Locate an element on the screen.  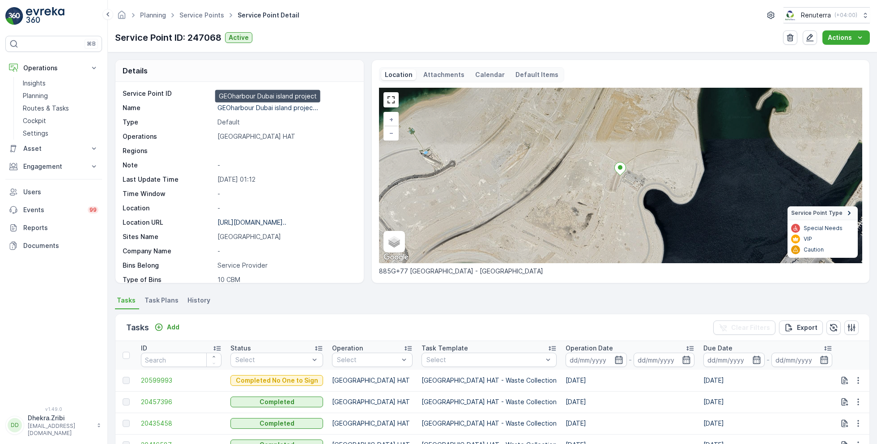
p: GEOharbour Dubai island project is located at coordinates (267, 96).